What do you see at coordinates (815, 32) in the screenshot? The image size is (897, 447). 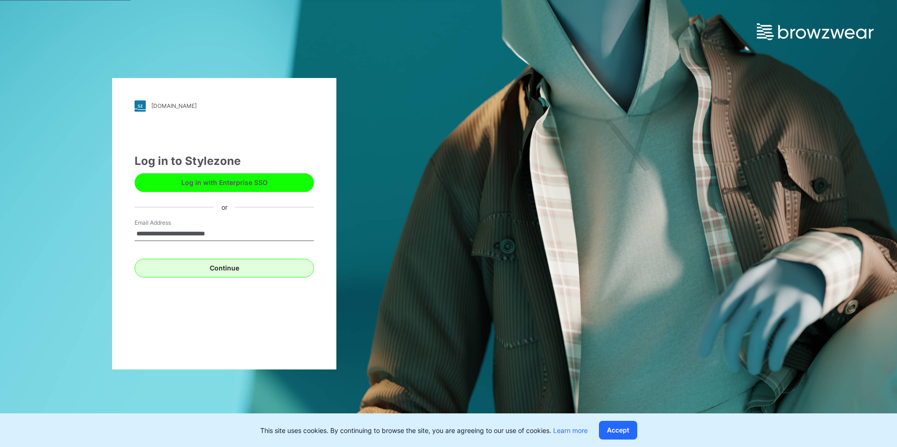 I see `img: browzwear-logo.e42bd6dac1945053ebaf764b6aa21510.svg` at bounding box center [815, 32].